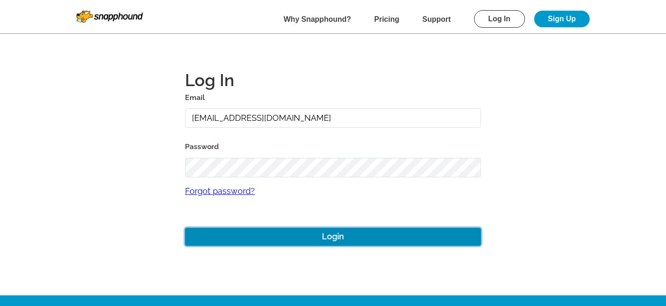 Image resolution: width=666 pixels, height=306 pixels. I want to click on a: Why Snapphound?, so click(317, 19).